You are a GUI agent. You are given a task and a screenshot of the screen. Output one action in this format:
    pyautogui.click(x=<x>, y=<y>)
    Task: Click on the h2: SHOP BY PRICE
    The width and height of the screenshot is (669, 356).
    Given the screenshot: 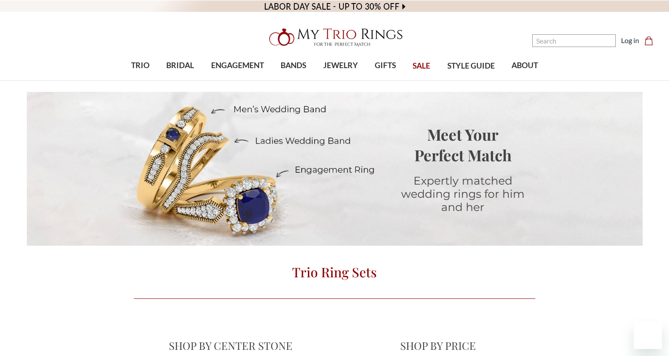 What is the action you would take?
    pyautogui.click(x=438, y=345)
    